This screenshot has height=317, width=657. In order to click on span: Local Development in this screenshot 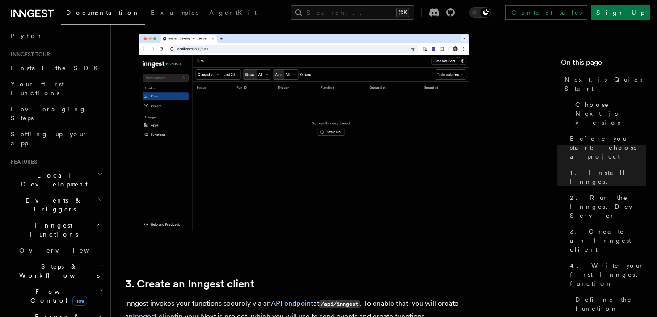, I will do `click(52, 180)`.